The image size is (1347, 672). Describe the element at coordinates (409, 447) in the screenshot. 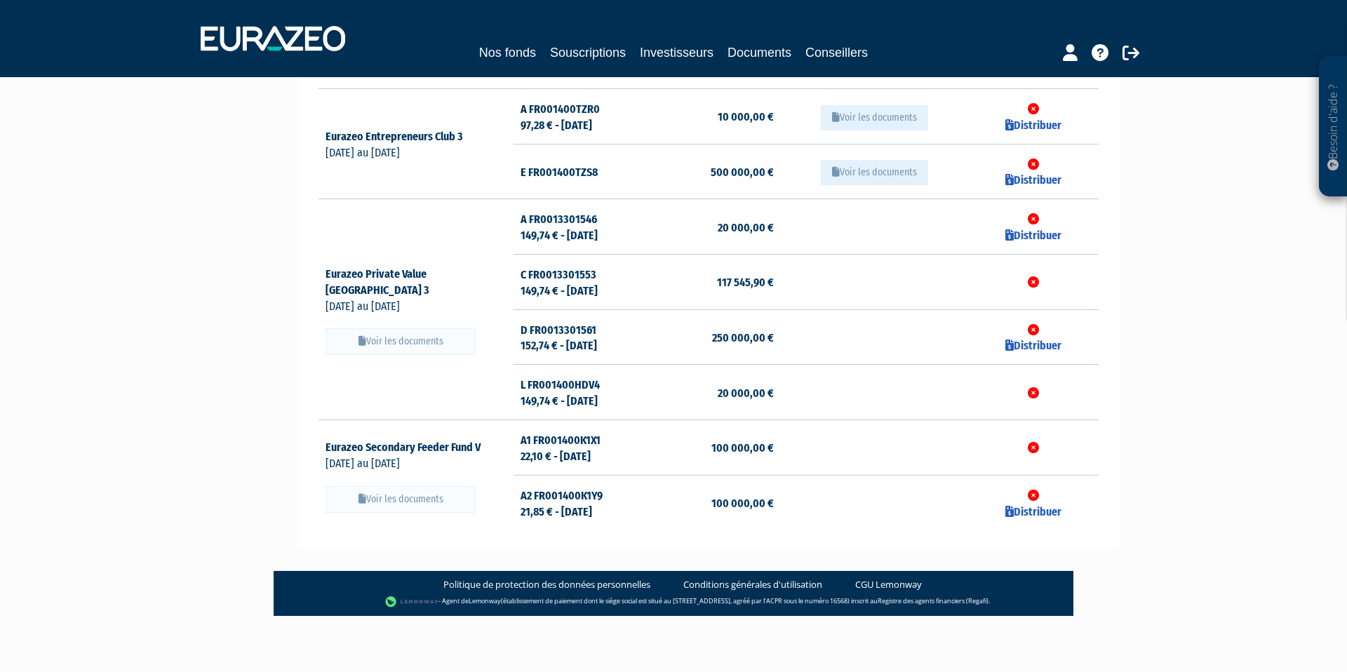

I see `a: Eurazeo Secondary Feeder Fund V` at that location.